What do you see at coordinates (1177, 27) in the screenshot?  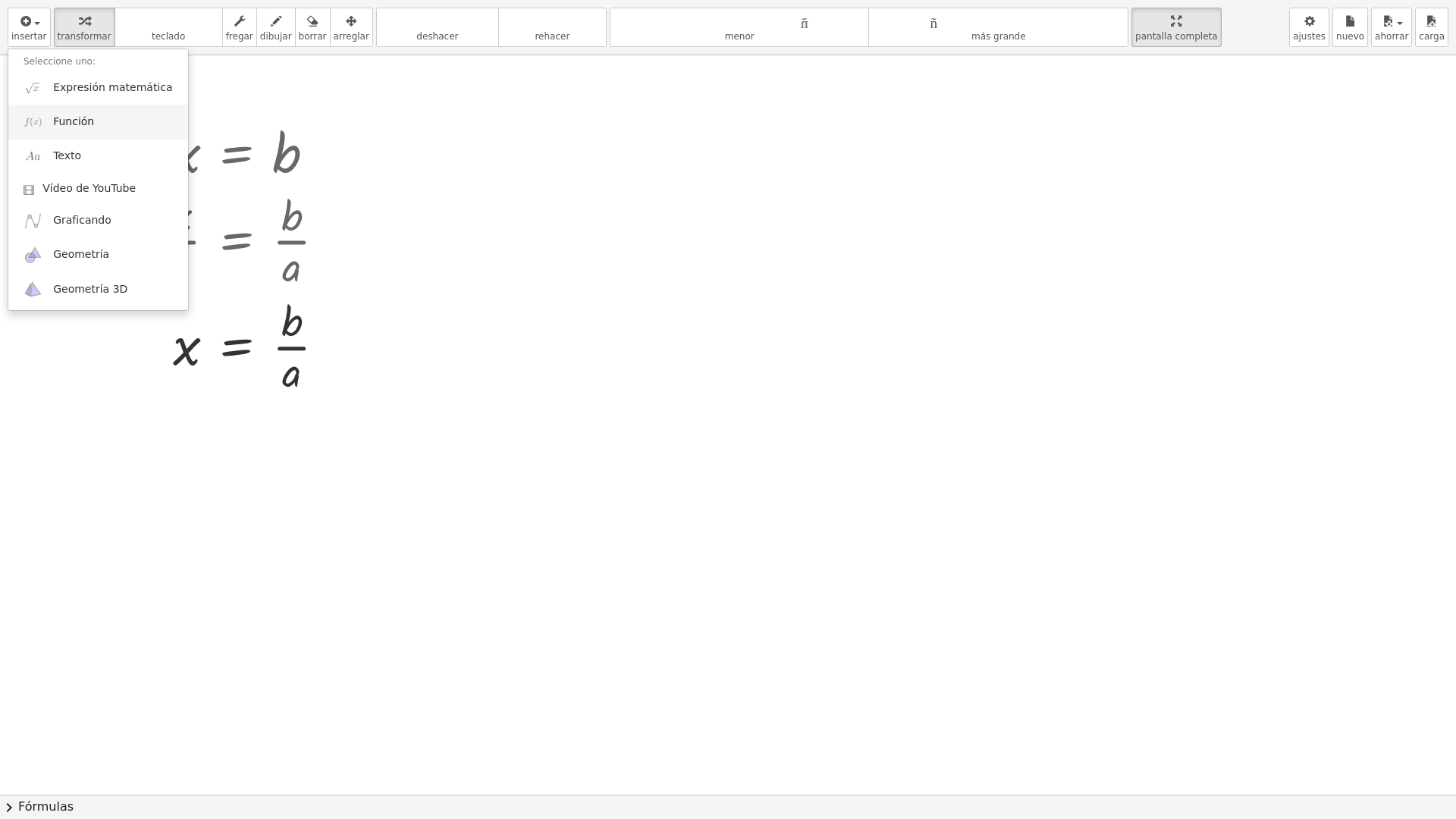 I see `button: pantalla completa` at bounding box center [1177, 27].